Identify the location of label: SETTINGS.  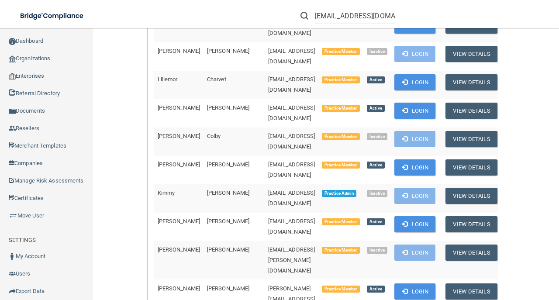
(22, 240).